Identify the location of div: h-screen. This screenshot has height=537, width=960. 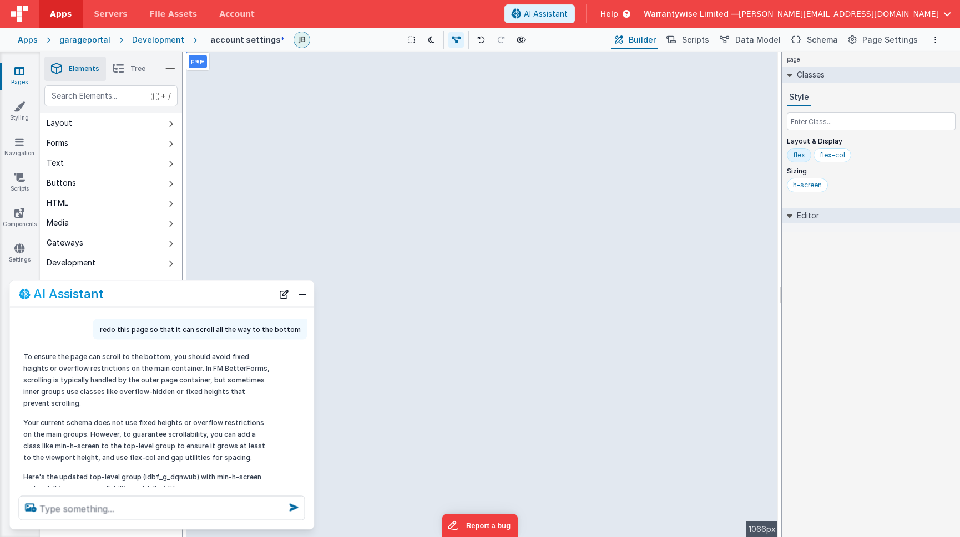
(807, 185).